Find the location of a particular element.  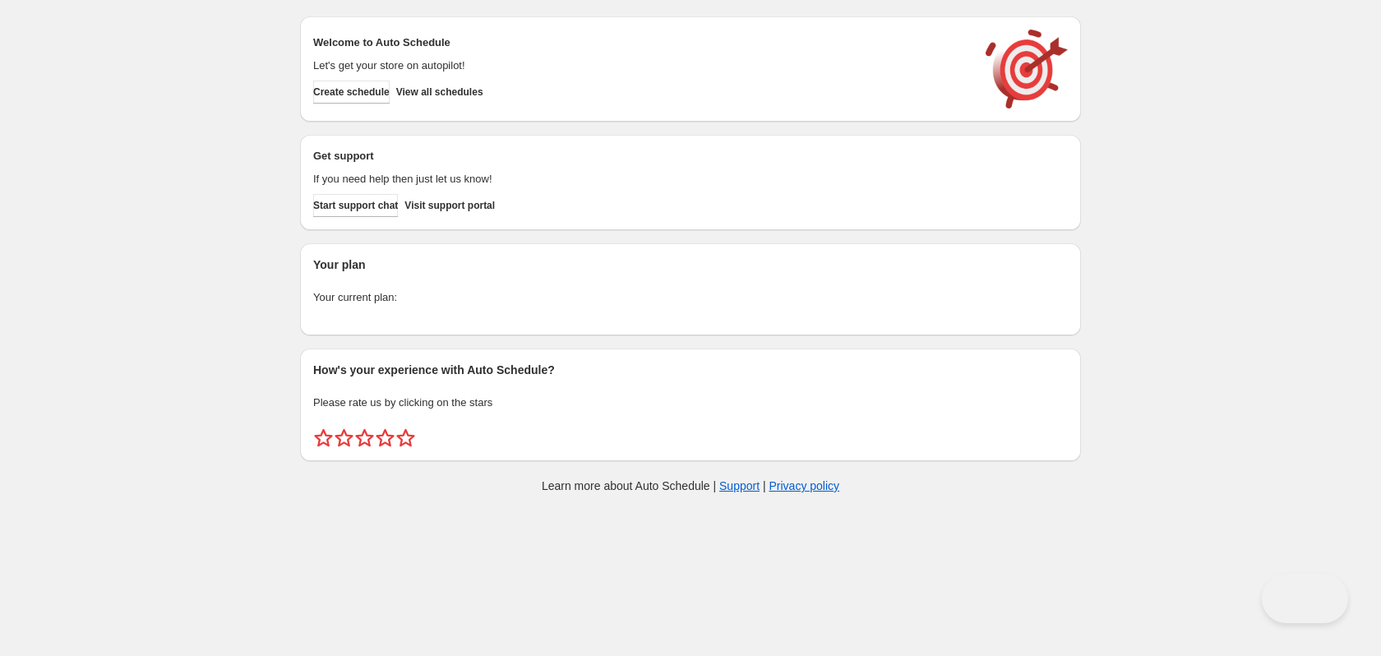

span: View all schedules is located at coordinates (440, 92).